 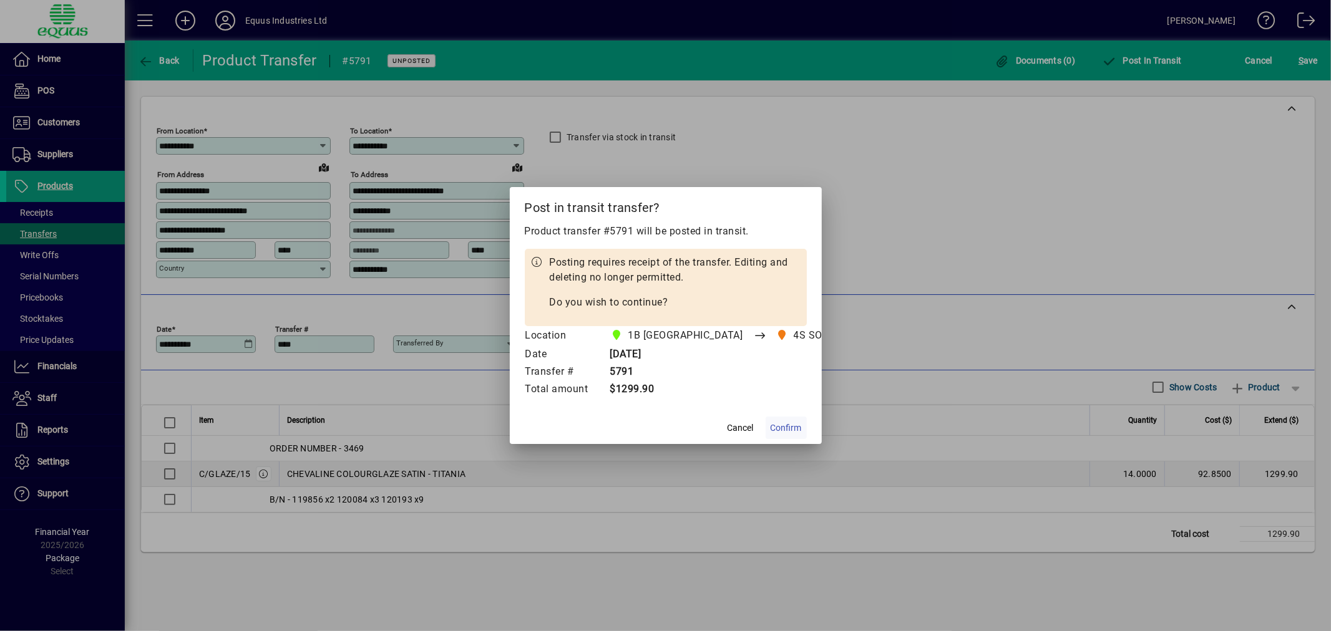 What do you see at coordinates (741, 428) in the screenshot?
I see `button: Cancel` at bounding box center [741, 428].